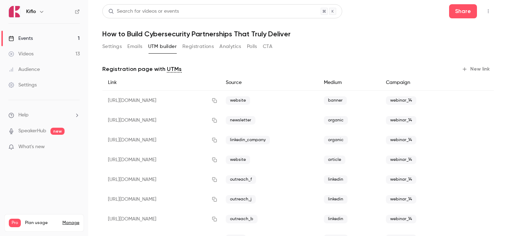 This screenshot has height=236, width=508. What do you see at coordinates (198, 47) in the screenshot?
I see `button: Registrations` at bounding box center [198, 47].